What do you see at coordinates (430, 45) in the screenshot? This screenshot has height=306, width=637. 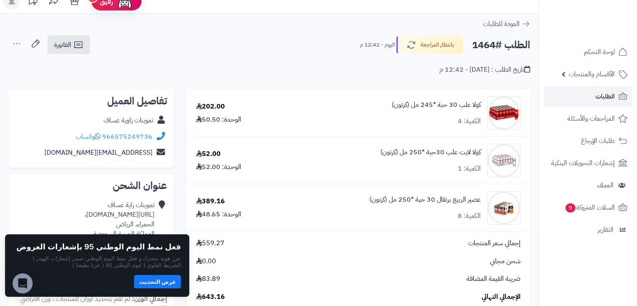 I see `button: بانتظار المراجعة` at bounding box center [430, 45].